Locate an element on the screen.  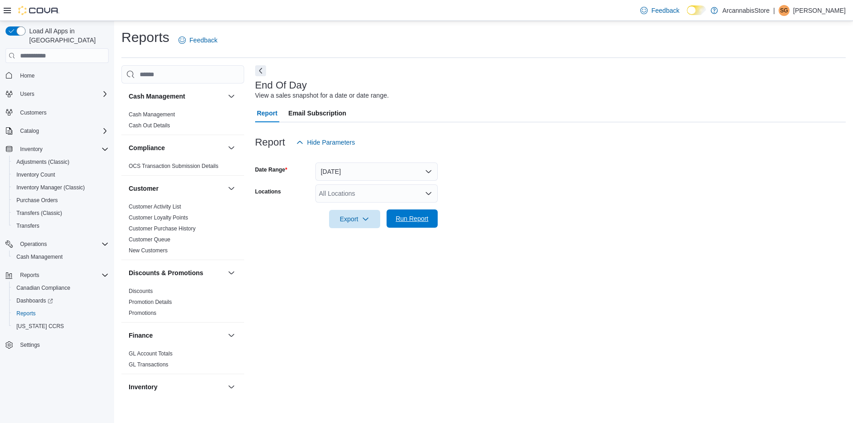
div: Cash Management is located at coordinates (183, 122).